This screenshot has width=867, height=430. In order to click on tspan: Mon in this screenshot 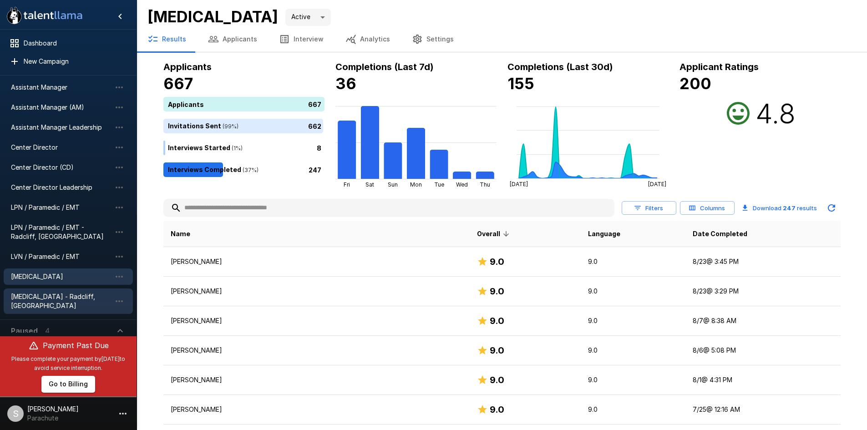, I will do `click(416, 184)`.